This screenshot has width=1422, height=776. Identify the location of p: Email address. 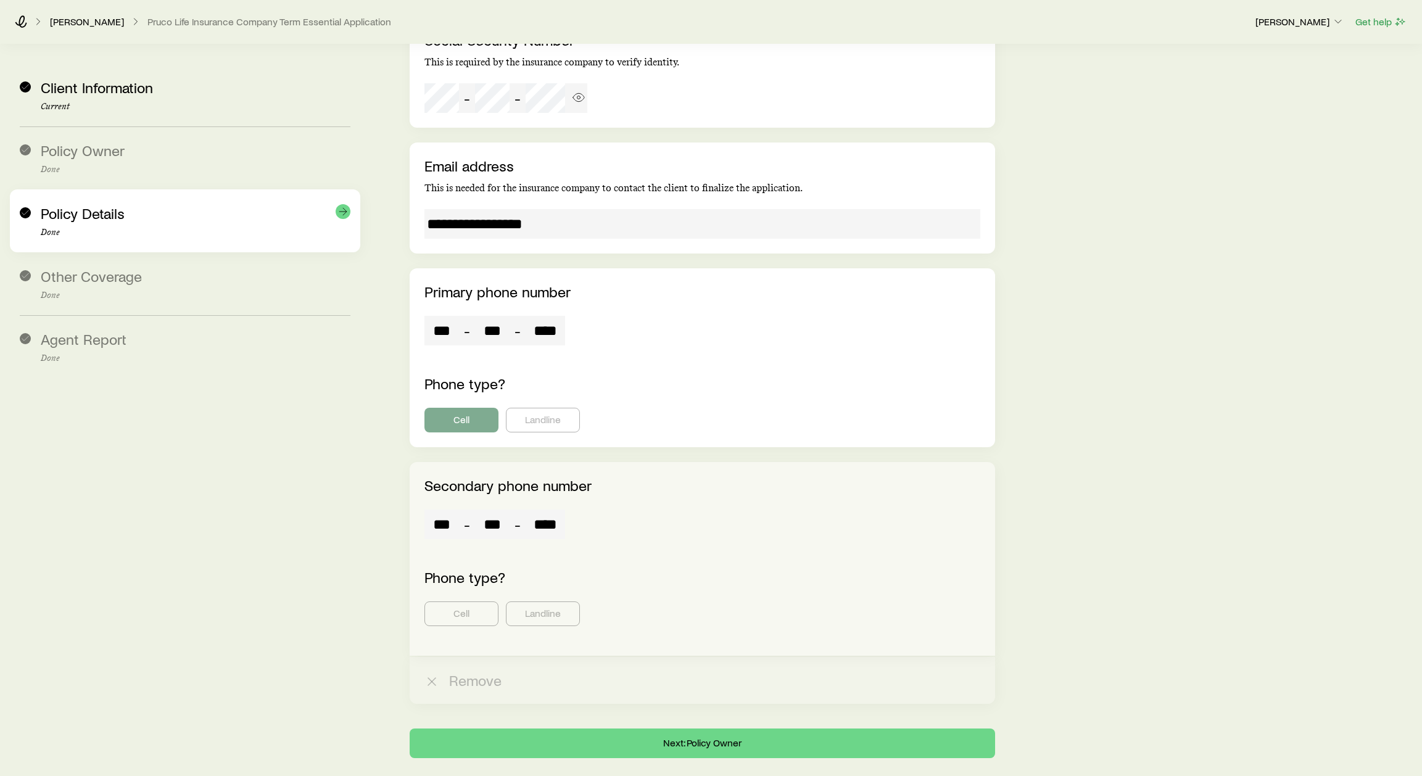
(702, 166).